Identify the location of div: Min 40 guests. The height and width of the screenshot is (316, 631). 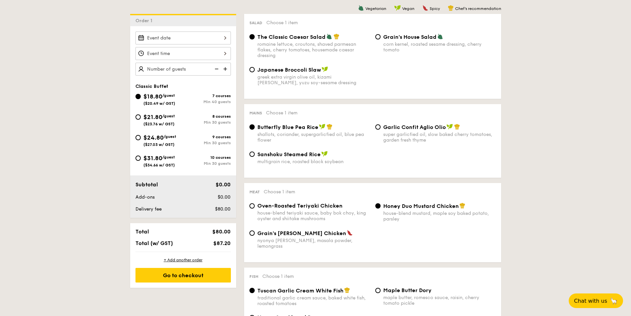
(207, 102).